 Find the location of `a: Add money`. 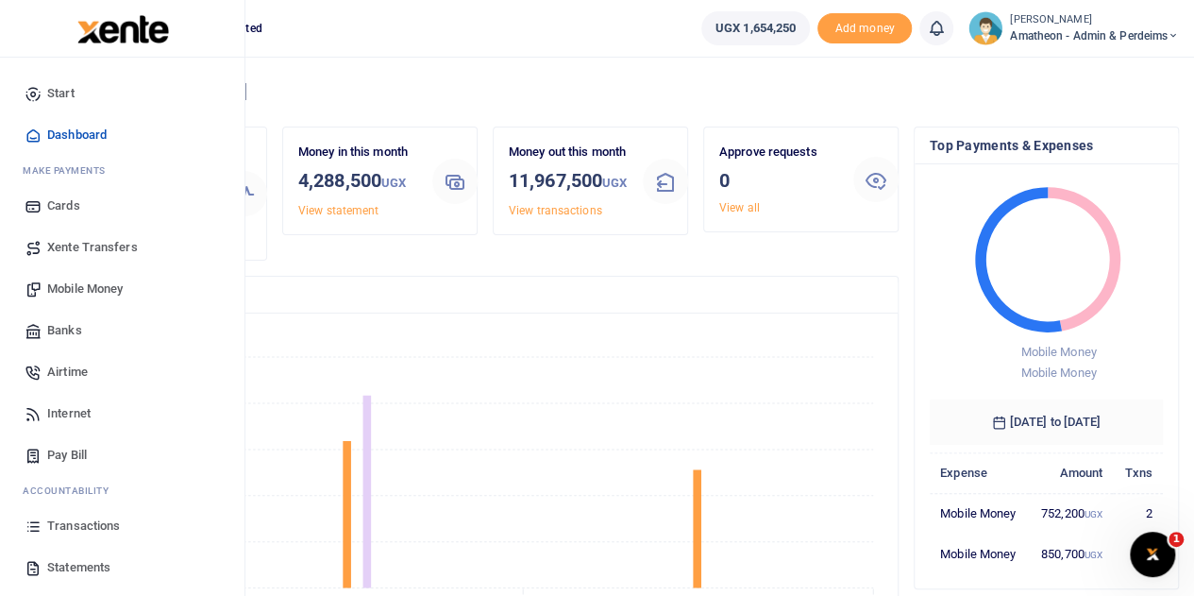

a: Add money is located at coordinates (865, 26).